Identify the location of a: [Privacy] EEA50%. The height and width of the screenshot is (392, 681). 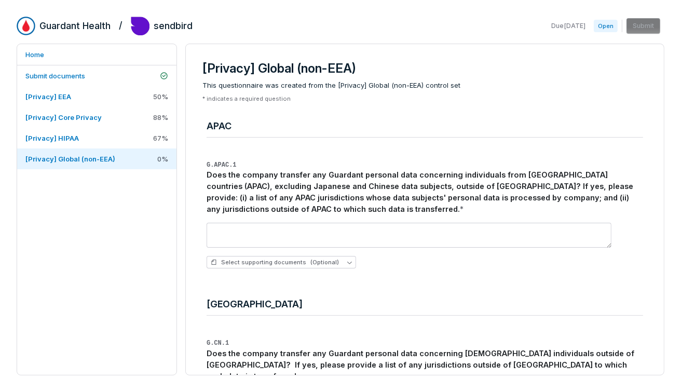
(97, 97).